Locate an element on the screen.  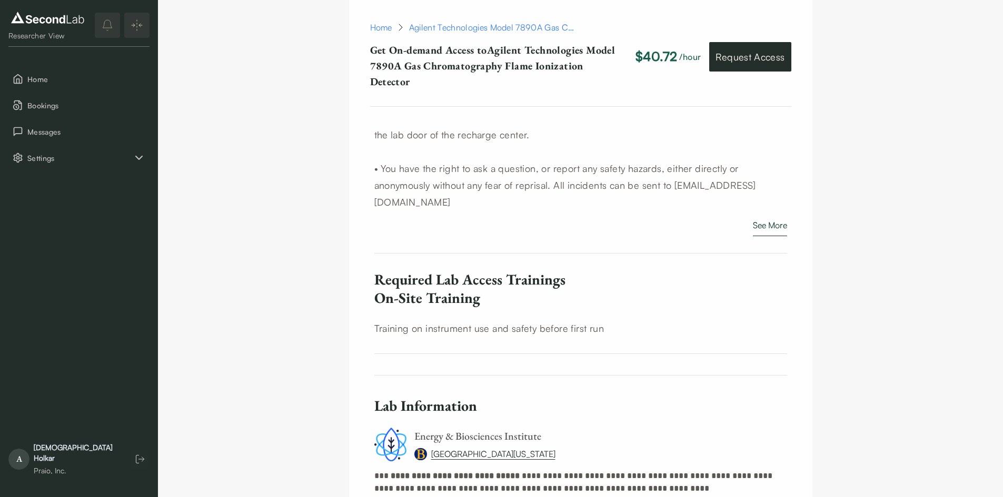
button: Bookings is located at coordinates (79, 105).